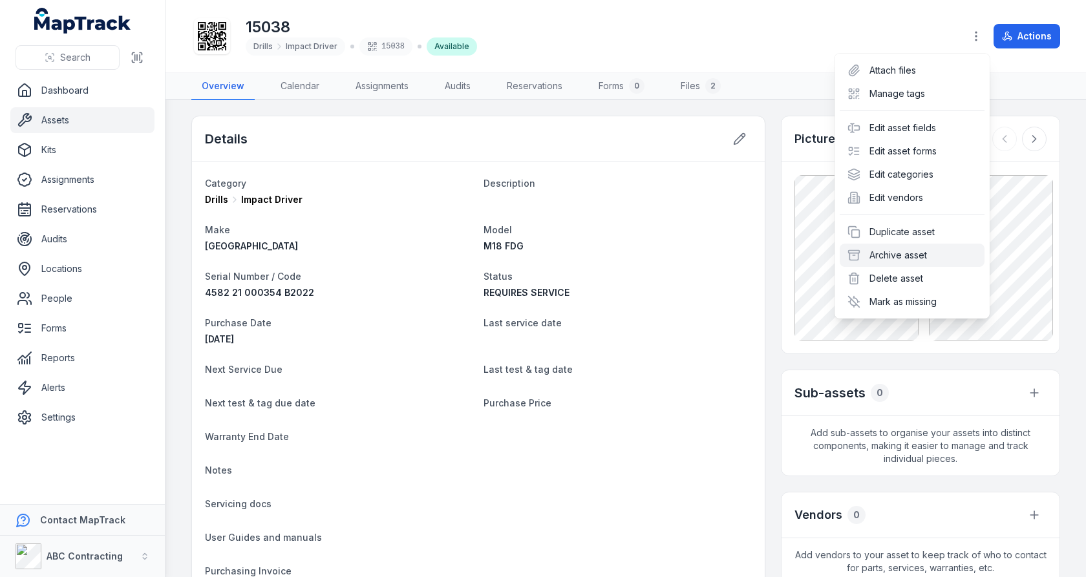 The height and width of the screenshot is (577, 1086). I want to click on div: Edit asset forms, so click(912, 151).